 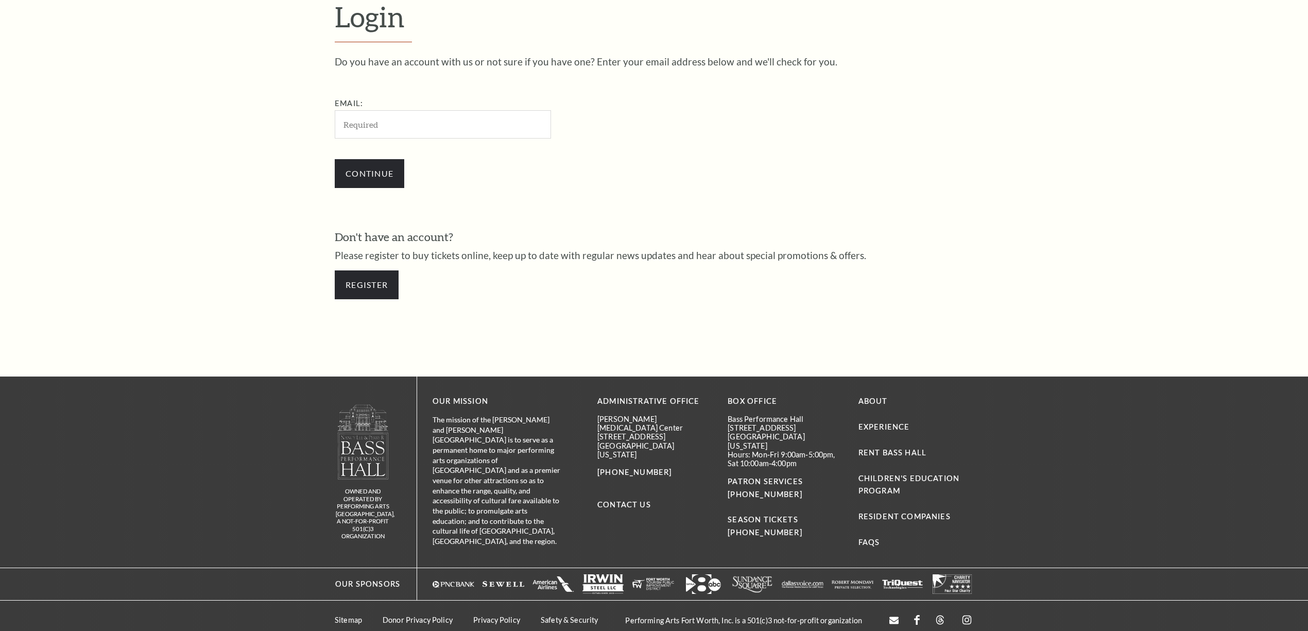 What do you see at coordinates (363, 584) in the screenshot?
I see `p: Our Sponsors` at bounding box center [363, 584].